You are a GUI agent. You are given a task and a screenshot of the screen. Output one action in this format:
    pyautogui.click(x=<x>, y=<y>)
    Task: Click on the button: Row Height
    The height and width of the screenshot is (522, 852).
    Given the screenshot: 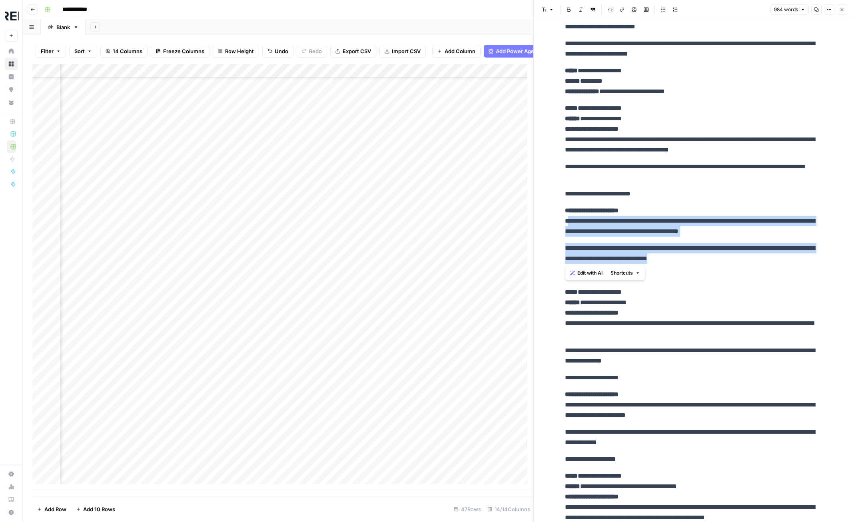 What is the action you would take?
    pyautogui.click(x=236, y=51)
    